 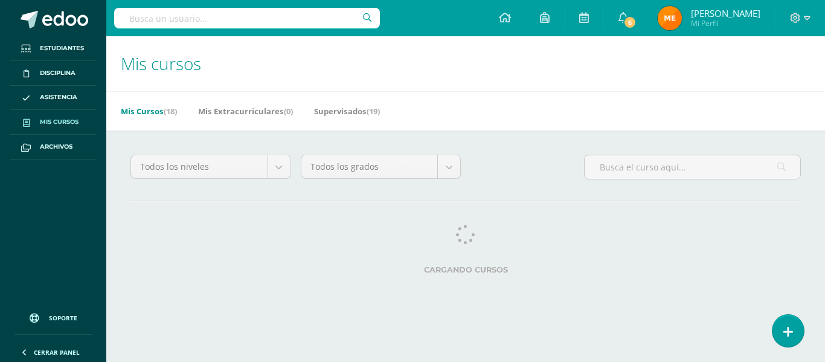 I want to click on span: Soporte, so click(x=63, y=318).